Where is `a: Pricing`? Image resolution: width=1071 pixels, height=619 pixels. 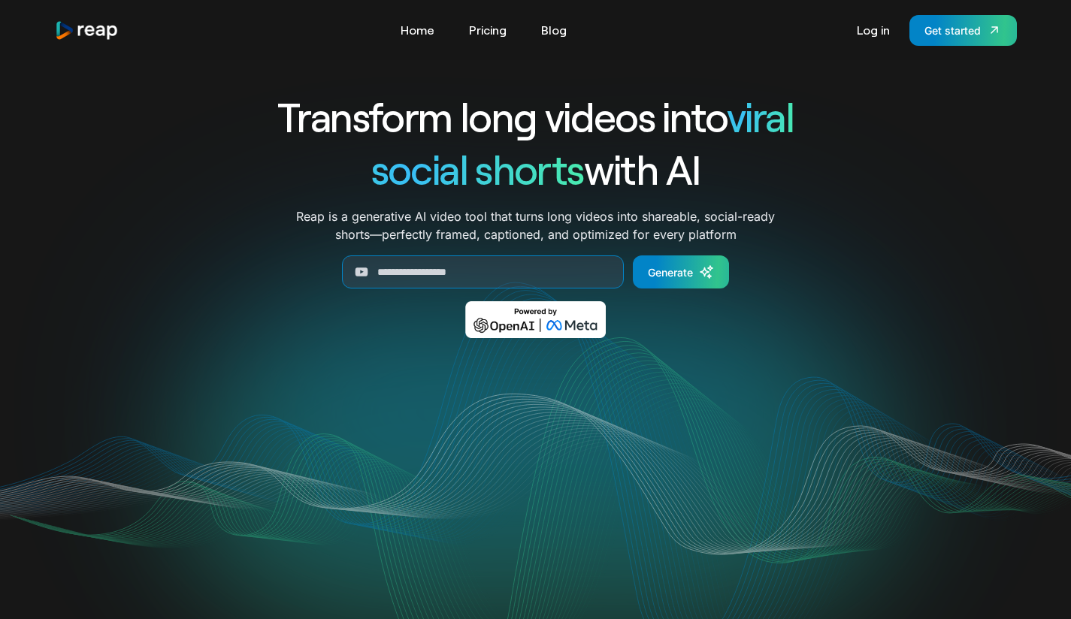
a: Pricing is located at coordinates (488, 30).